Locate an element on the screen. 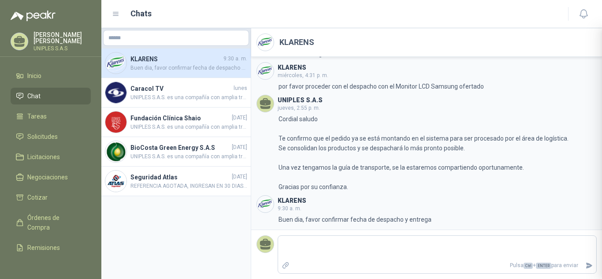 The height and width of the screenshot is (279, 602). a: Inicio is located at coordinates (51, 76).